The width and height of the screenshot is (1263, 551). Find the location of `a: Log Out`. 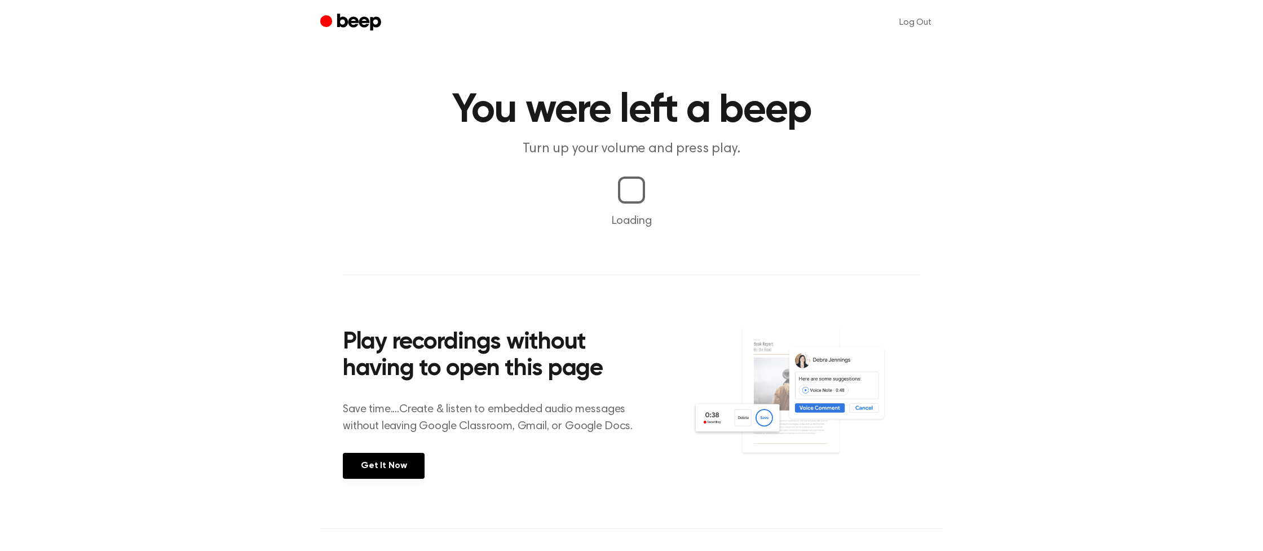

a: Log Out is located at coordinates (915, 23).